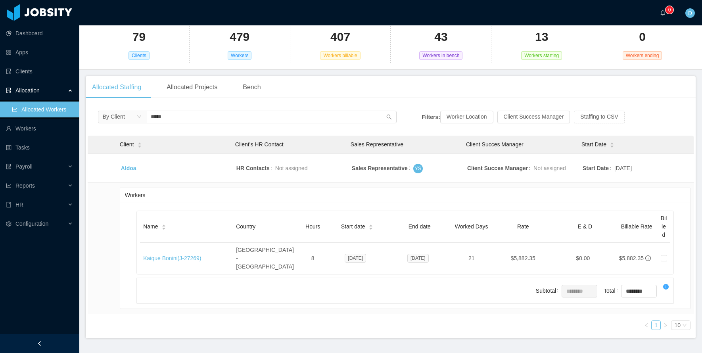 This screenshot has height=353, width=702. I want to click on span: Payroll, so click(24, 167).